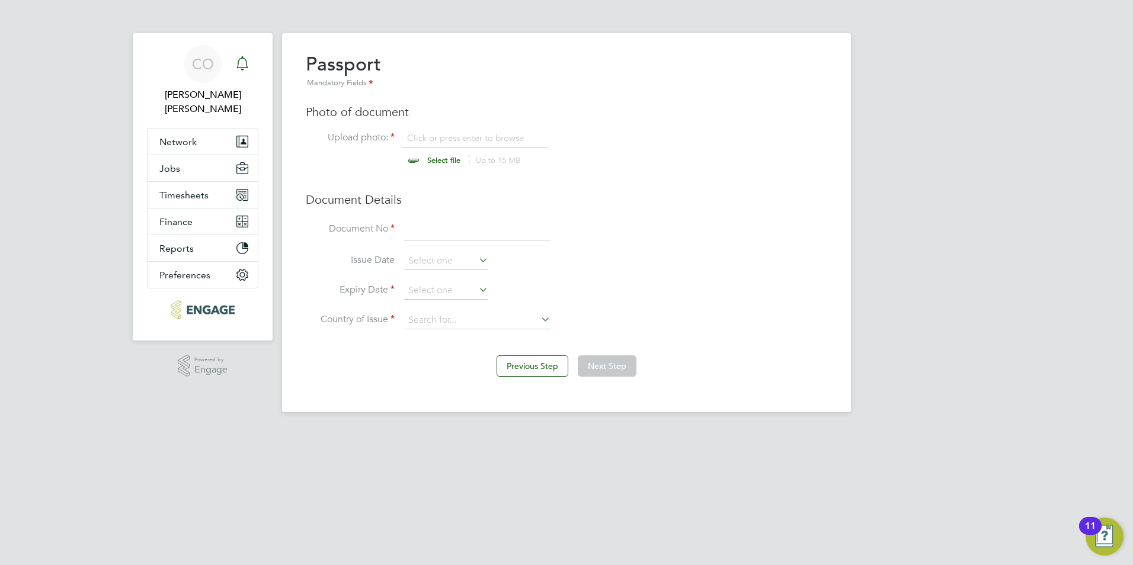 The height and width of the screenshot is (565, 1133). What do you see at coordinates (176, 222) in the screenshot?
I see `span: Finance` at bounding box center [176, 222].